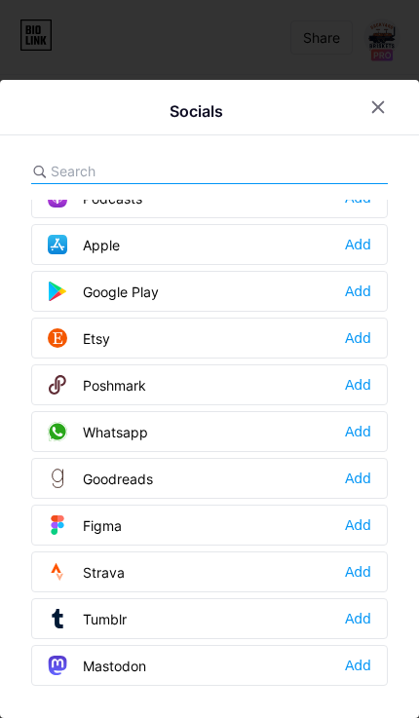  Describe the element at coordinates (100, 479) in the screenshot. I see `div: Goodreads` at that location.